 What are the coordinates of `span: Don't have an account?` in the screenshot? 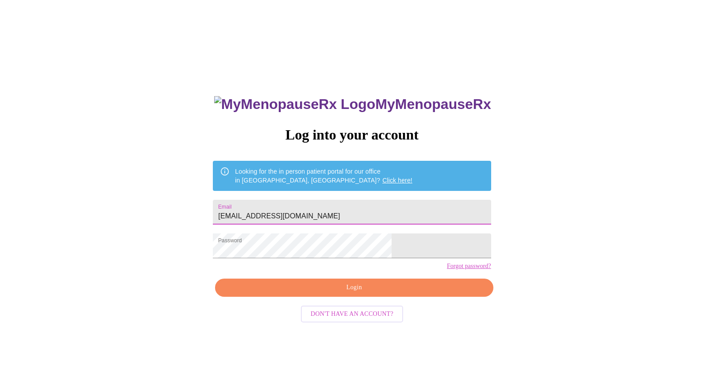 It's located at (352, 314).